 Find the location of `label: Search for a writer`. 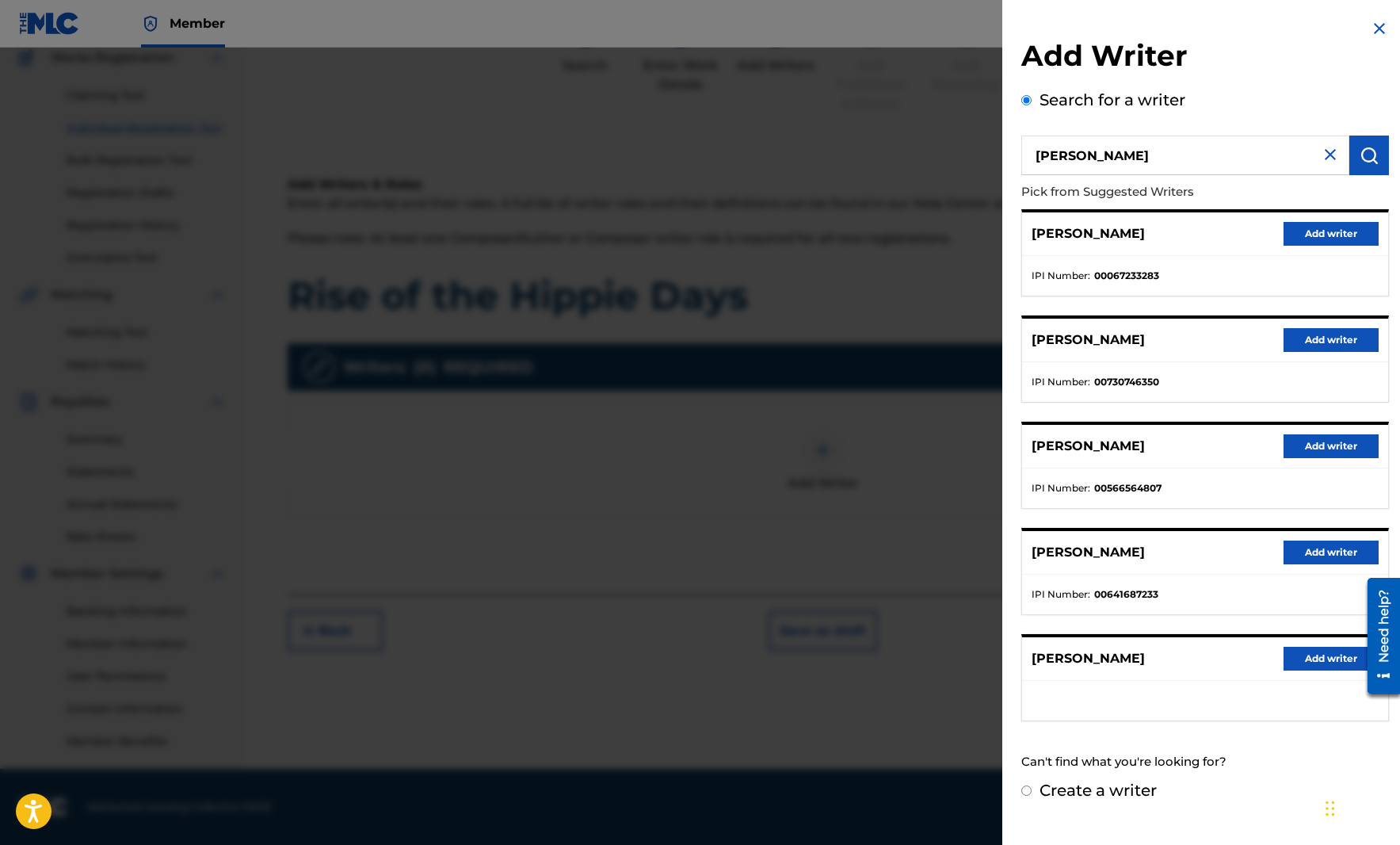

label: Search for a writer is located at coordinates (1113, 100).